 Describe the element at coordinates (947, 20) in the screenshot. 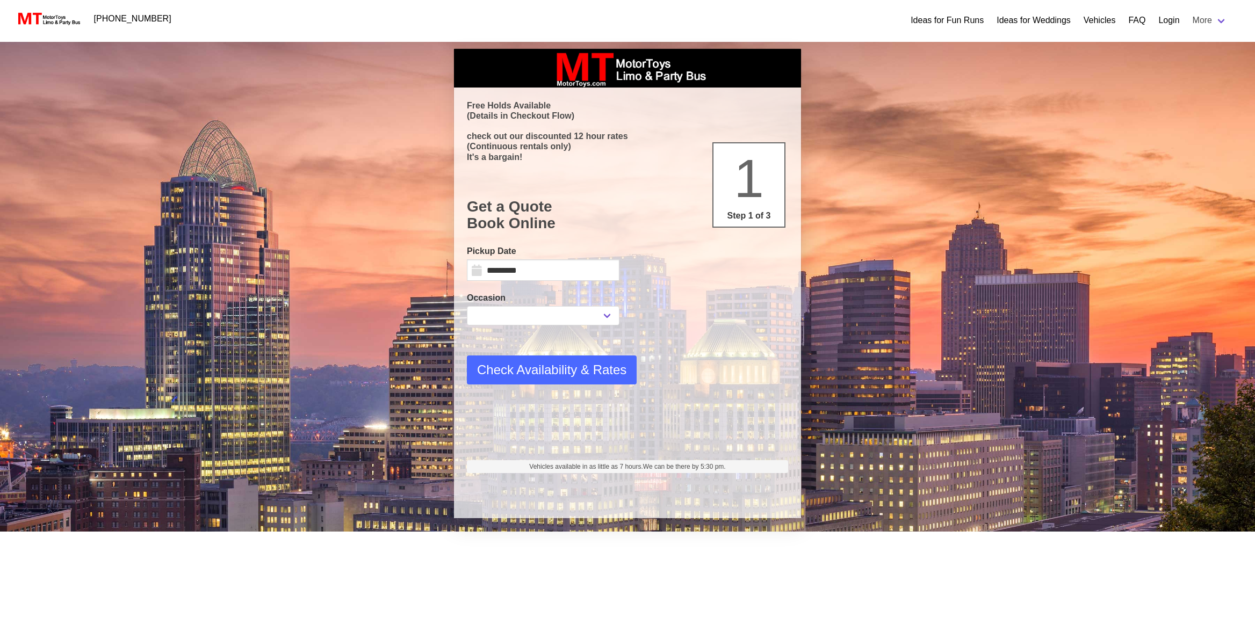

I see `a: Ideas for Fun Runs` at that location.